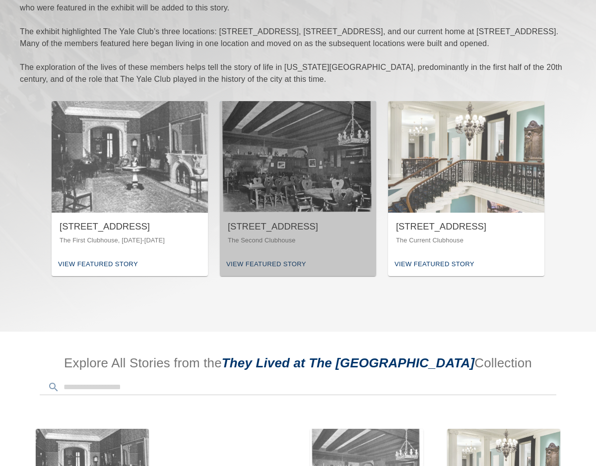 Image resolution: width=596 pixels, height=466 pixels. I want to click on span: Explore All Stories from the, so click(143, 363).